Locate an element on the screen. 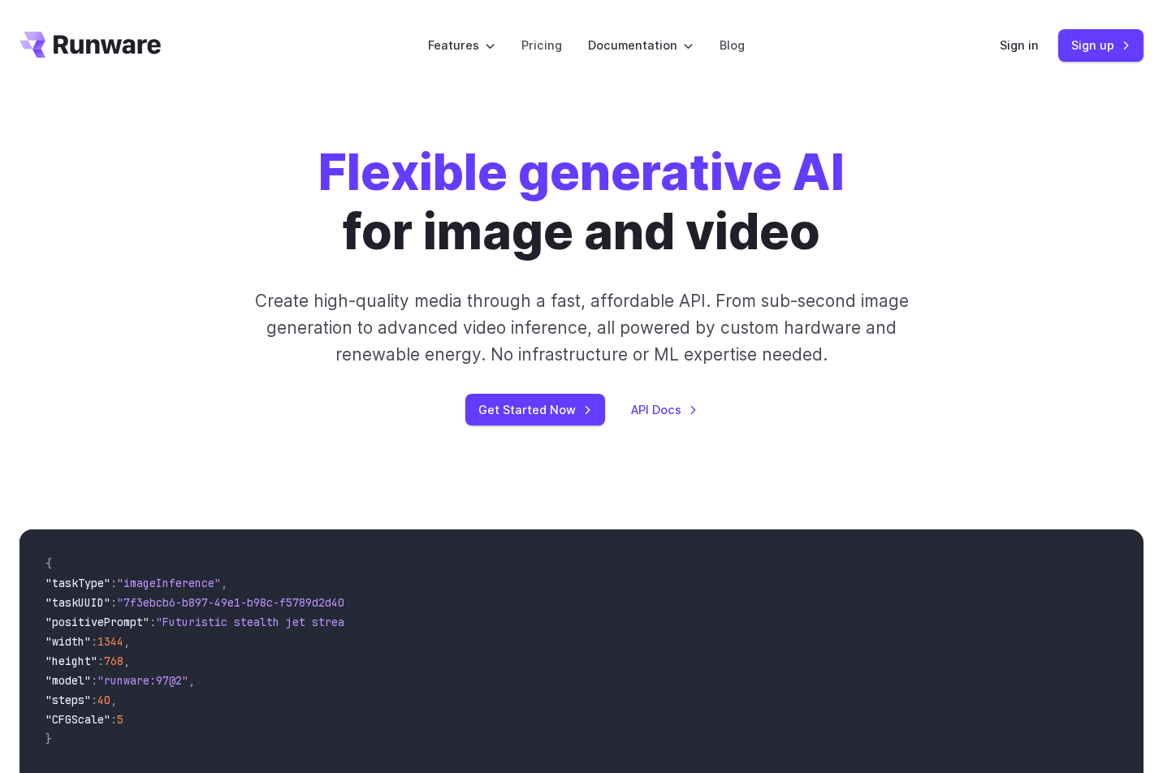  a: API Docs is located at coordinates (664, 409).